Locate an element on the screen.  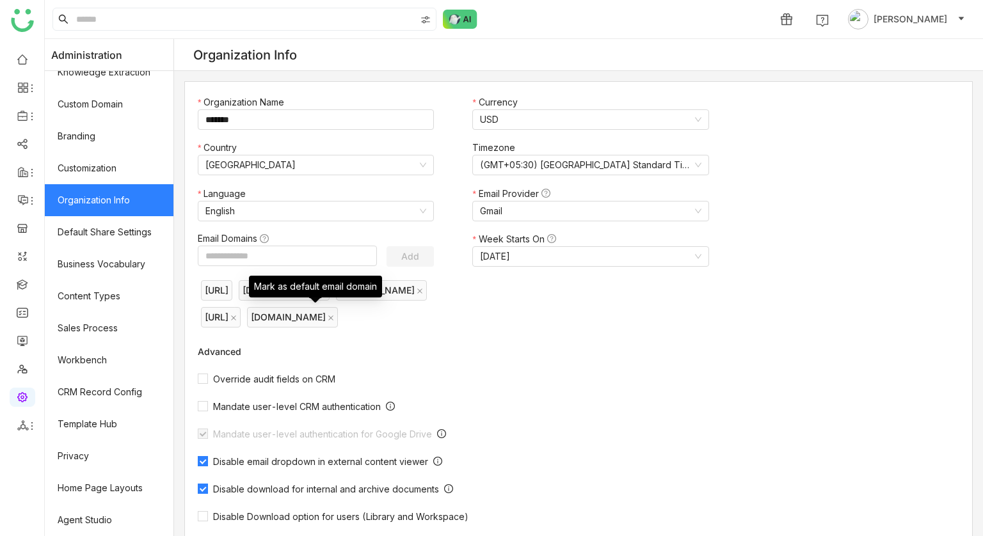
label: Language is located at coordinates (225, 194).